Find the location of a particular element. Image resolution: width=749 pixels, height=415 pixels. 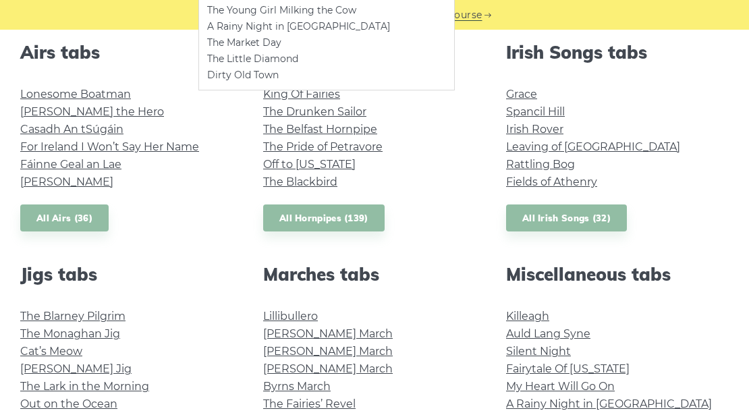

li: Dirty Old Town is located at coordinates (327, 75).